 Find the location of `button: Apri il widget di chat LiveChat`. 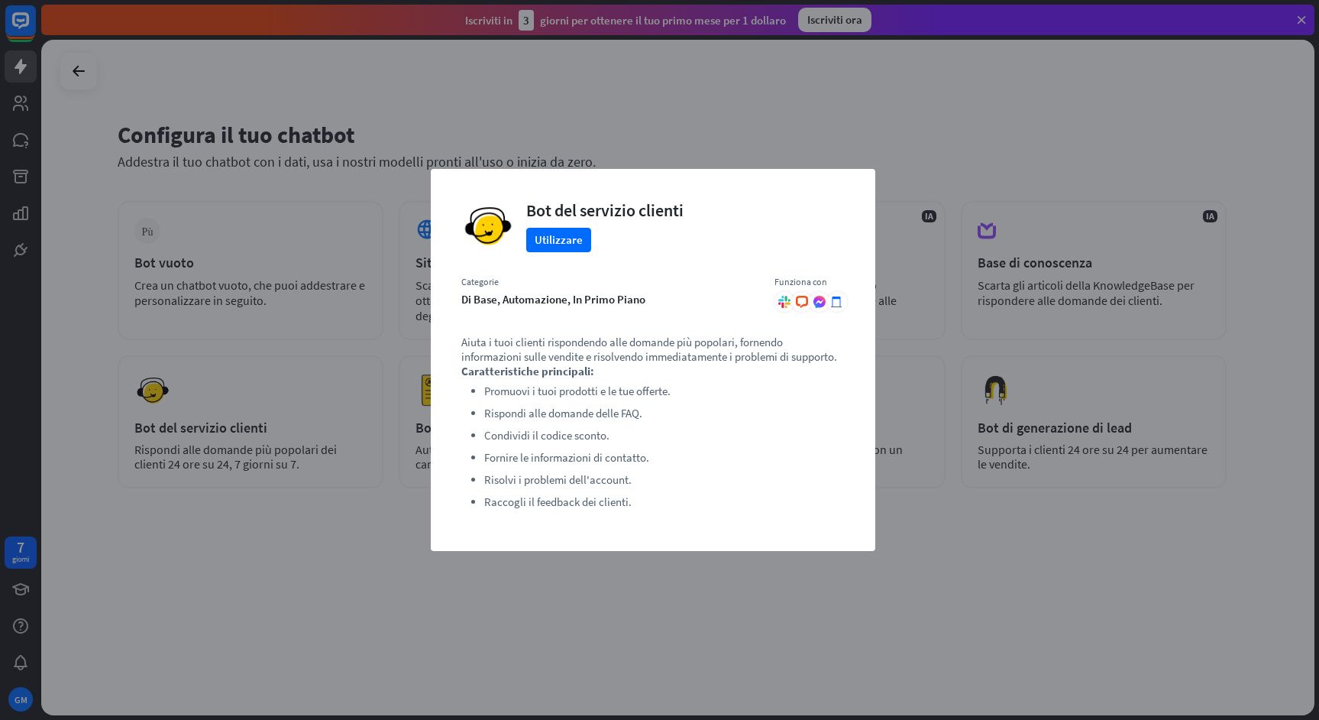

button: Apri il widget di chat LiveChat is located at coordinates (35, 29).